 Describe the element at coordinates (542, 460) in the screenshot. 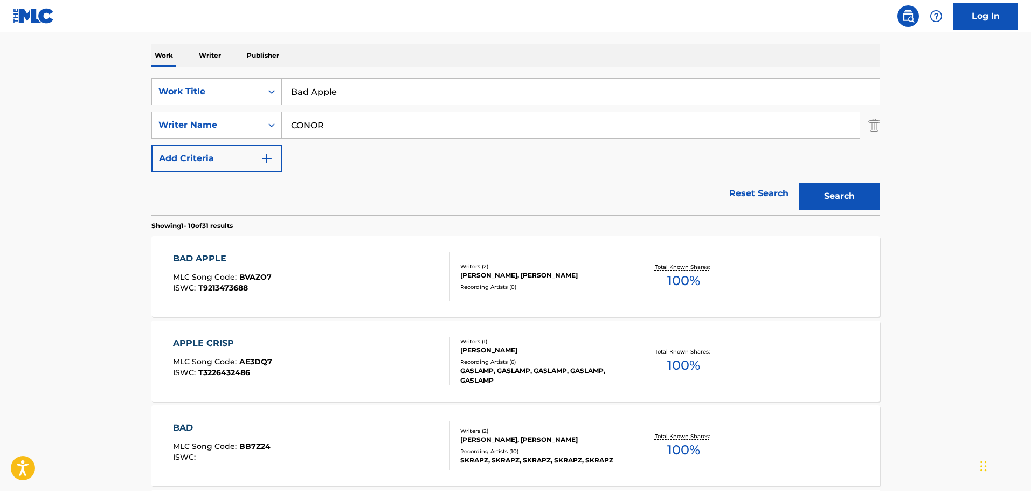

I see `div: SKRAPZ, SKRAPZ, SKRAPZ, SKRAPZ, SKRAPZ` at that location.